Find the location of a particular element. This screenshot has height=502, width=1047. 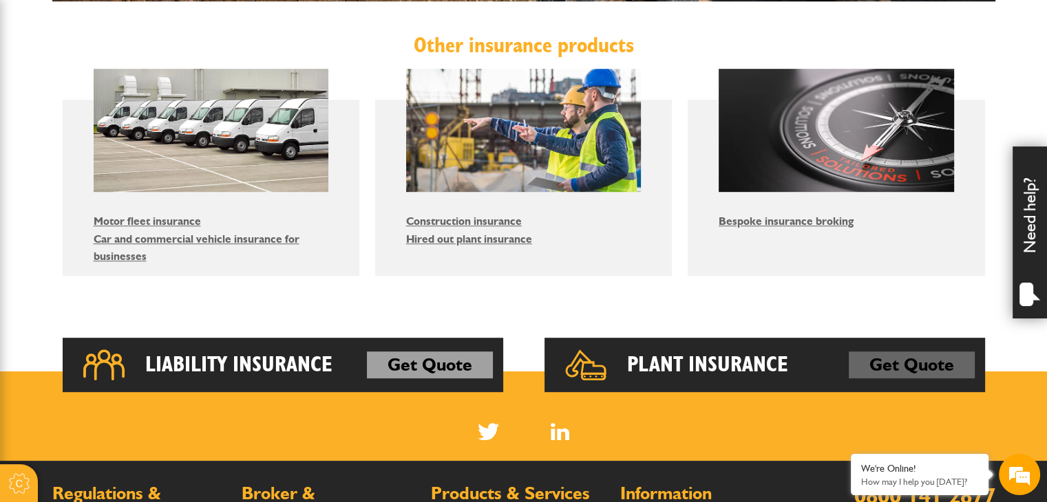

h2: Other insurance products is located at coordinates (524, 45).